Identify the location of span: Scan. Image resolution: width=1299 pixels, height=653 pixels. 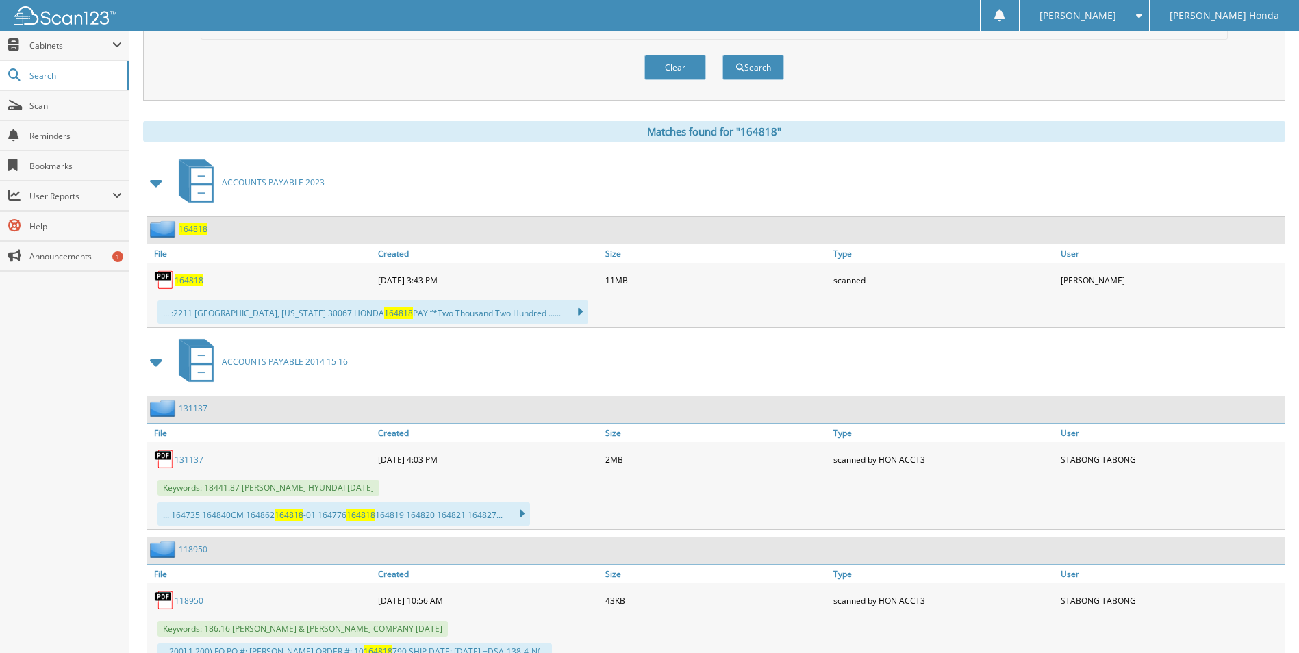
(75, 105).